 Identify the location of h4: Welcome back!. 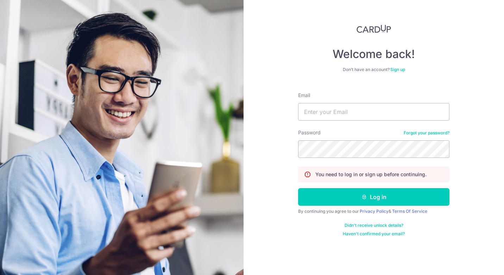
(374, 54).